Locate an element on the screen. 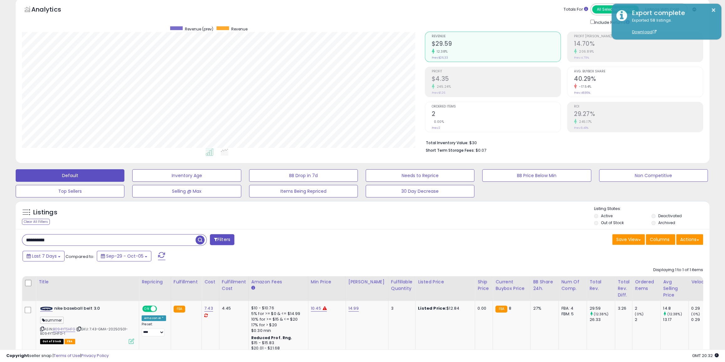 Image resolution: width=725 pixels, height=362 pixels. button: Filters is located at coordinates (222, 239).